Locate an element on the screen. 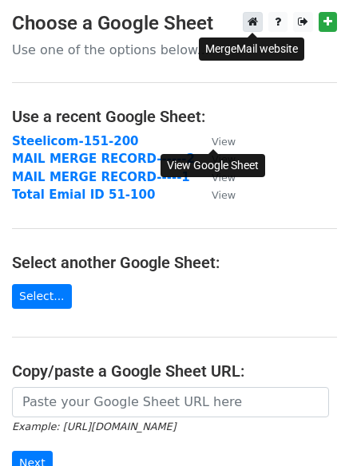 This screenshot has height=466, width=349. p: Use one of the options below... is located at coordinates (174, 49).